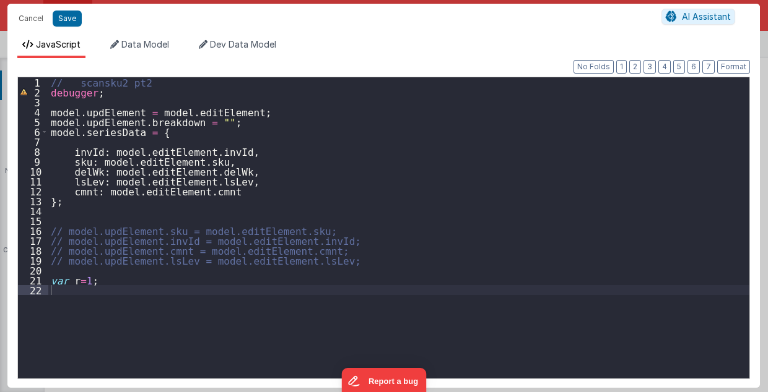 Image resolution: width=768 pixels, height=392 pixels. I want to click on div: 20, so click(33, 270).